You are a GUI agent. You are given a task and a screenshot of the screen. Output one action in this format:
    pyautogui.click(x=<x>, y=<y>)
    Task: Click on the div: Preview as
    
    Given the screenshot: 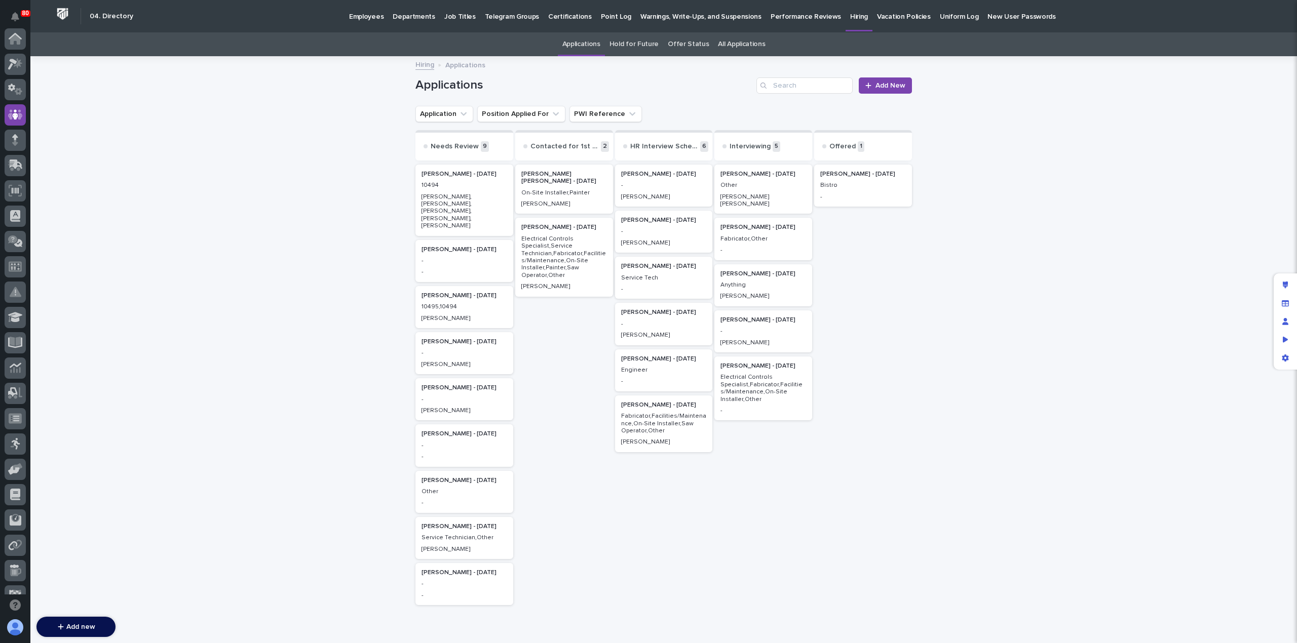 What is the action you would take?
    pyautogui.click(x=1285, y=340)
    